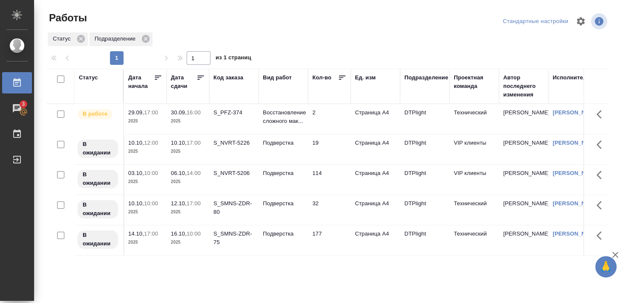 Image resolution: width=625 pixels, height=303 pixels. I want to click on div: Дата сдачи, so click(184, 82).